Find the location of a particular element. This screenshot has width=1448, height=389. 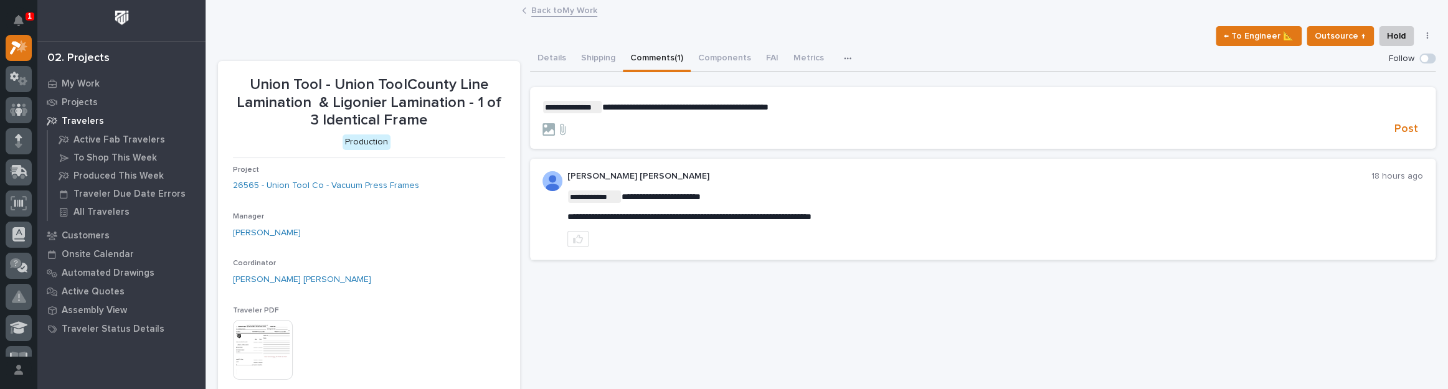

div: Notifications1 is located at coordinates (24, 25).